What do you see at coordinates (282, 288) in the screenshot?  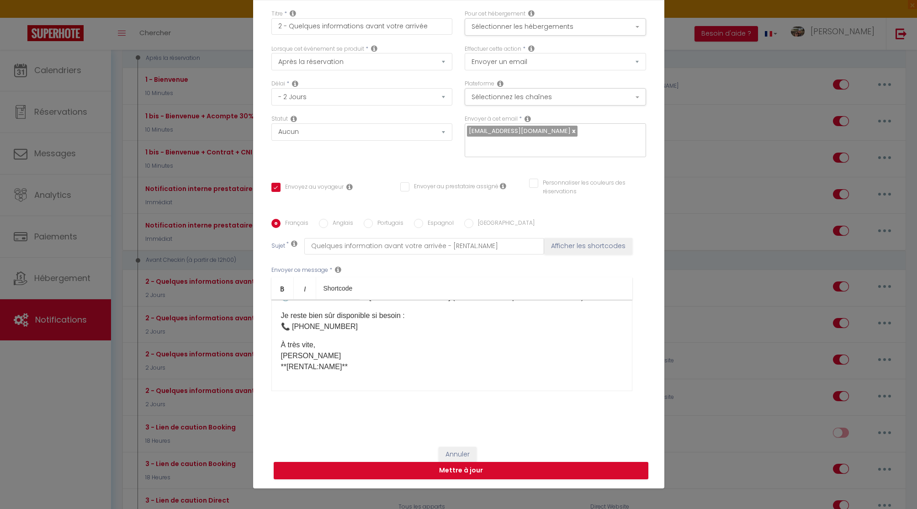 I see `a: Bold` at bounding box center [282, 288].